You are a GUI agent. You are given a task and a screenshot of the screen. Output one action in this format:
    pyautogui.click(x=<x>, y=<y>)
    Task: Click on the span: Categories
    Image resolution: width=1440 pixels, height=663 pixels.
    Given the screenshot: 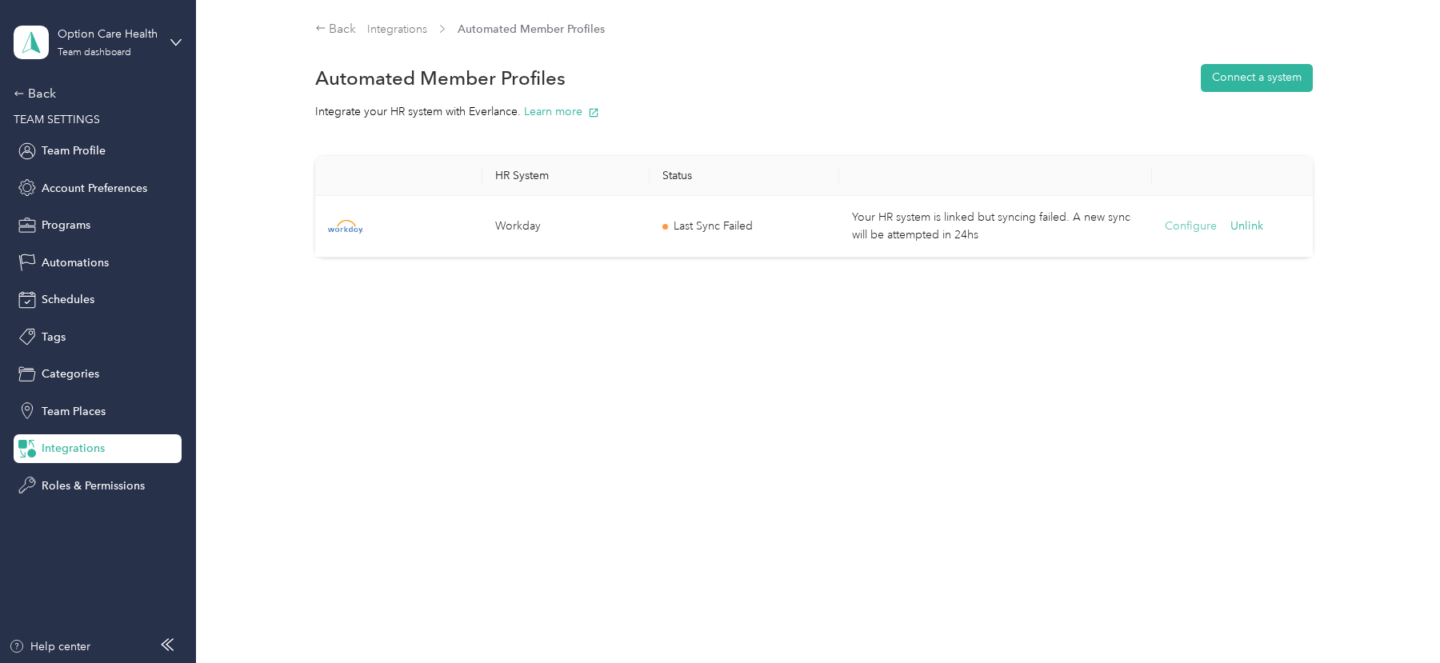 What is the action you would take?
    pyautogui.click(x=70, y=374)
    